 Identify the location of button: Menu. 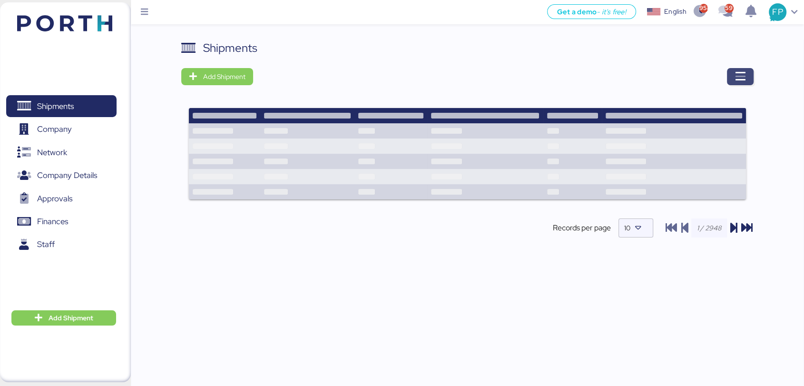
(145, 12).